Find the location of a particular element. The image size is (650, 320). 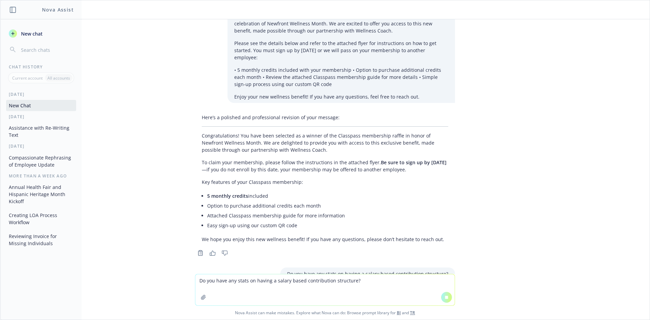

div: Chat History is located at coordinates (41, 67).